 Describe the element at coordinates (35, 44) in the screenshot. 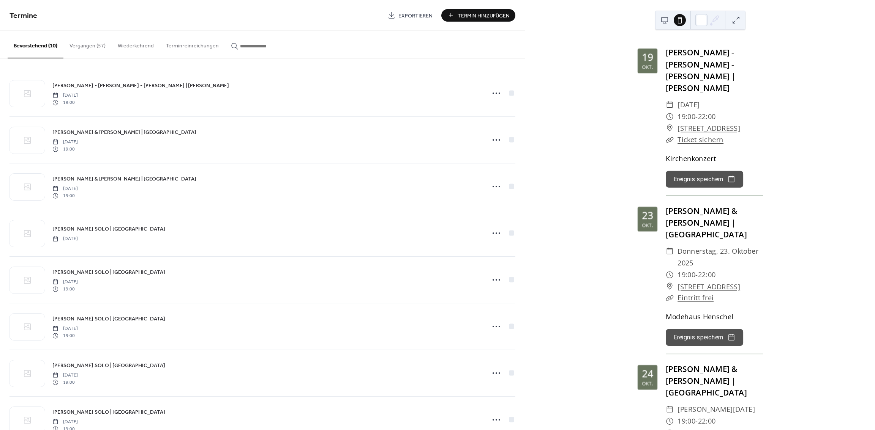

I see `button: Bevorstehend (10)` at that location.